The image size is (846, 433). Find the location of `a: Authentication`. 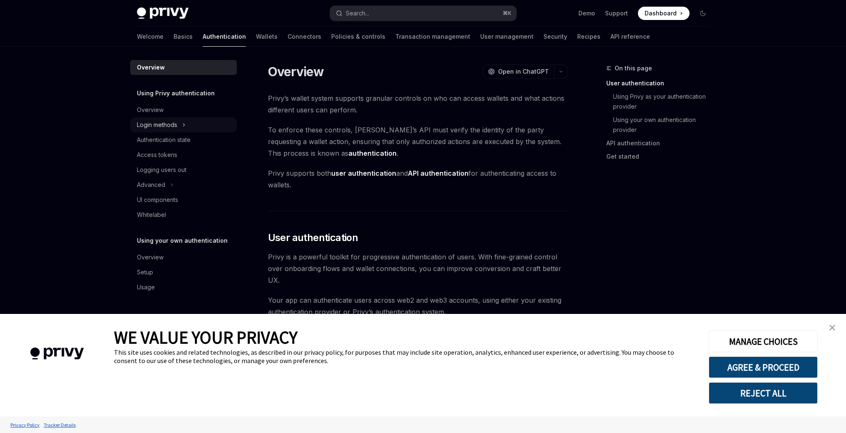

a: Authentication is located at coordinates (224, 37).